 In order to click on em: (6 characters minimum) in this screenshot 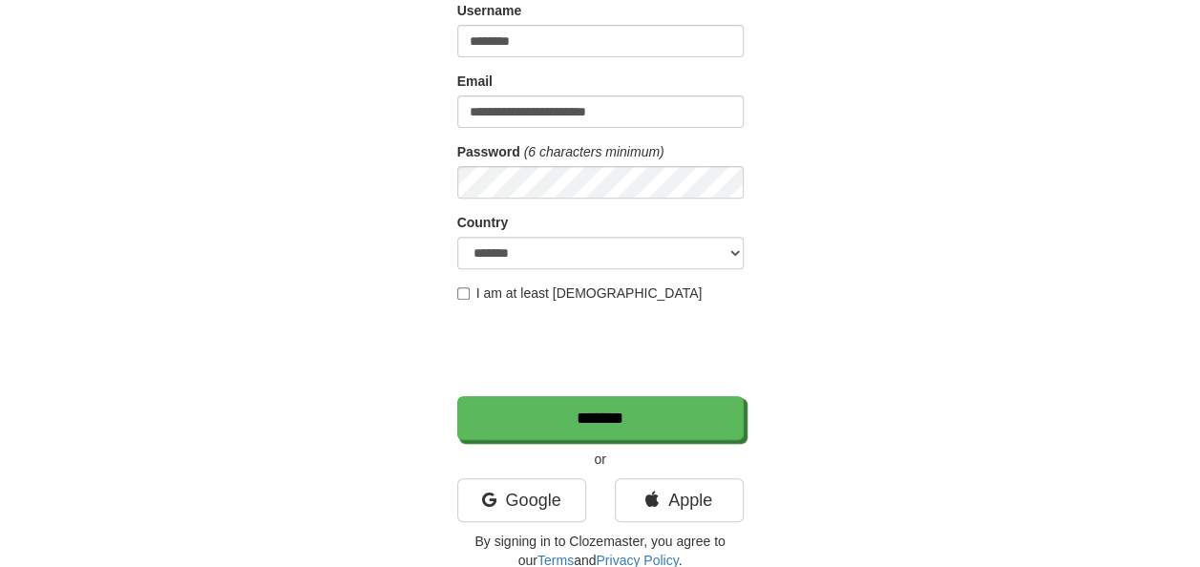, I will do `click(594, 152)`.